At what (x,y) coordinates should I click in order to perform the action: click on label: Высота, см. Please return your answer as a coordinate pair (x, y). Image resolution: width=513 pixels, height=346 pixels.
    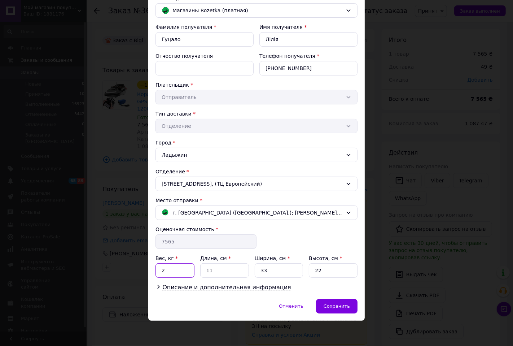
    Looking at the image, I should click on (325, 258).